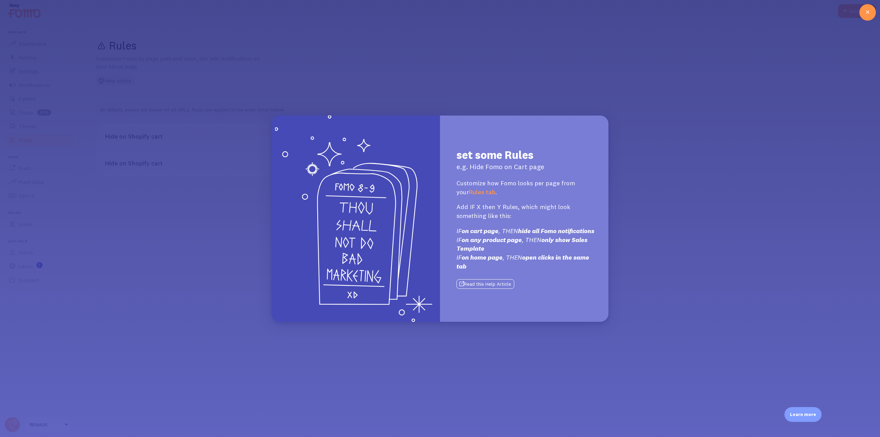 The height and width of the screenshot is (437, 880). Describe the element at coordinates (526, 187) in the screenshot. I see `p: Customize how Fomo looks per page from your .` at that location.